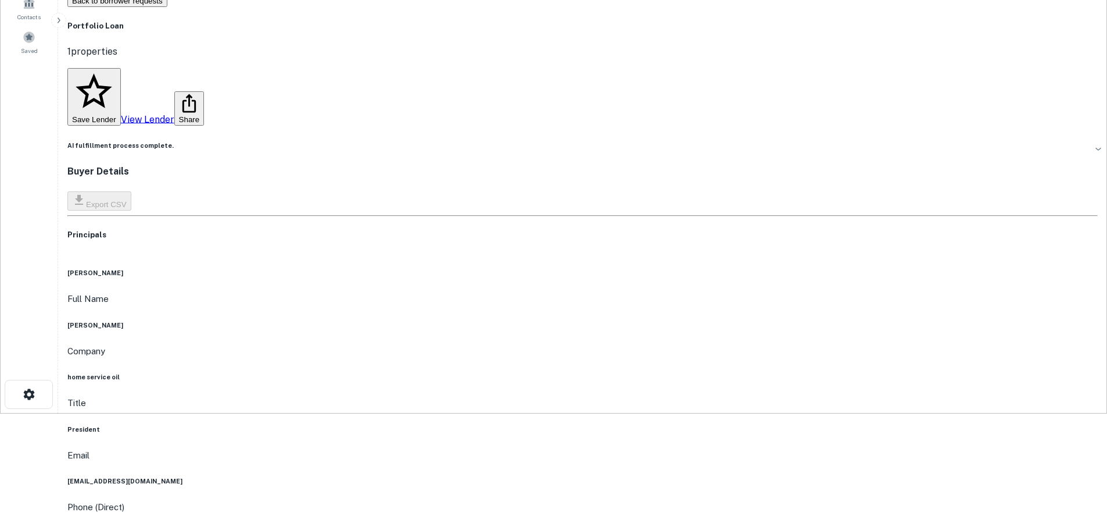 This screenshot has height=530, width=1107. I want to click on button: Save Lender, so click(94, 97).